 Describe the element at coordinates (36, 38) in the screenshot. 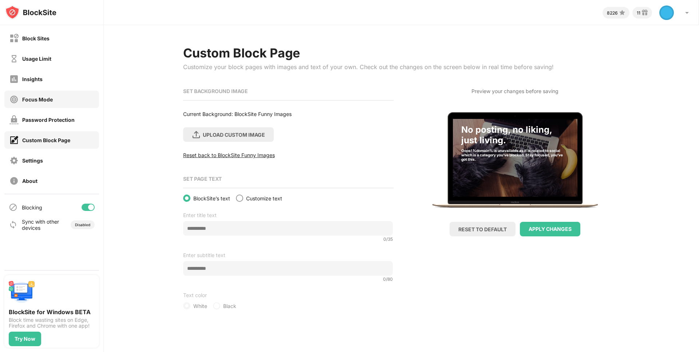

I see `div: Block Sites` at that location.